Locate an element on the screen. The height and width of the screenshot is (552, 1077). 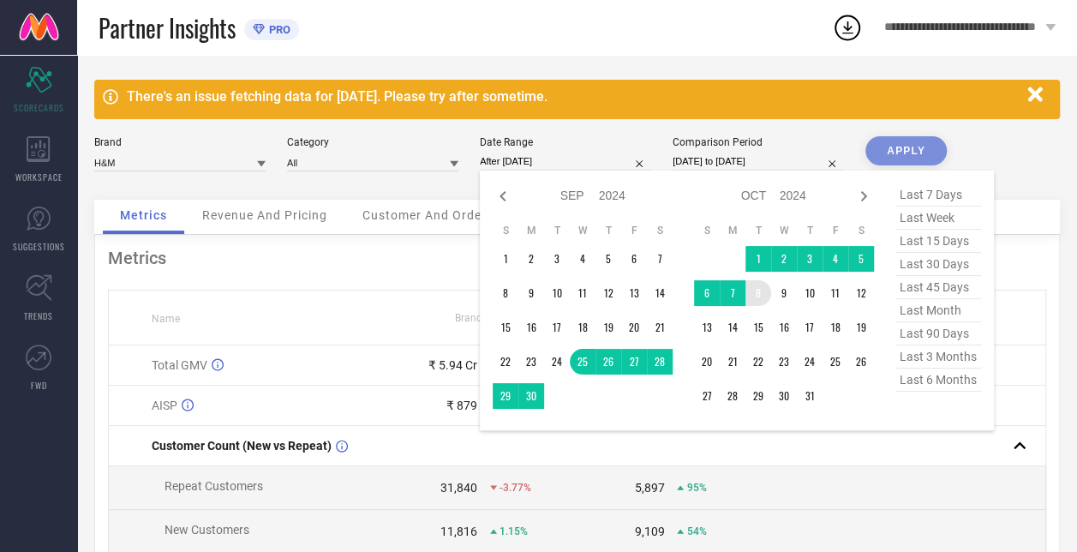
td: Fri Oct 18 2024 is located at coordinates (836, 327).